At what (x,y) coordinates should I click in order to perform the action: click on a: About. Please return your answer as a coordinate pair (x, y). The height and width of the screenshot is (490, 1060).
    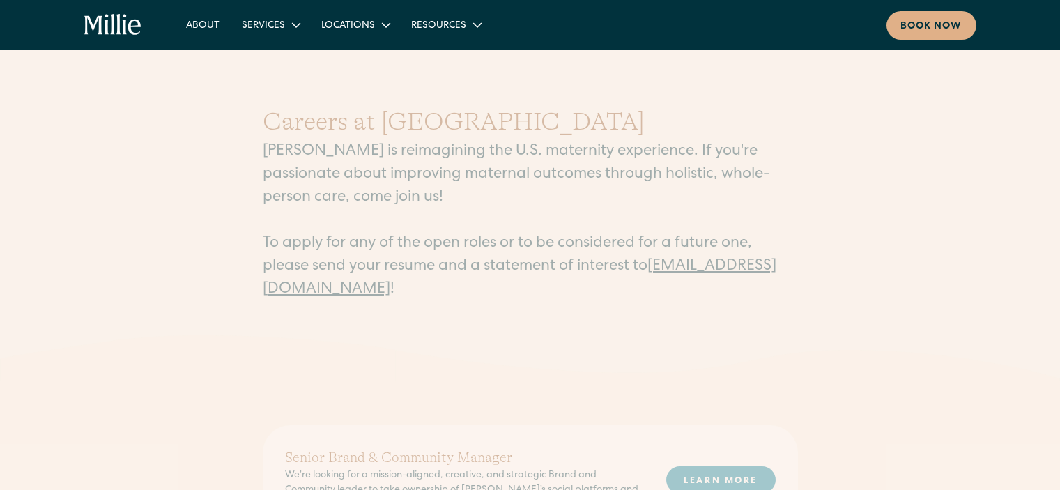
    Looking at the image, I should click on (203, 24).